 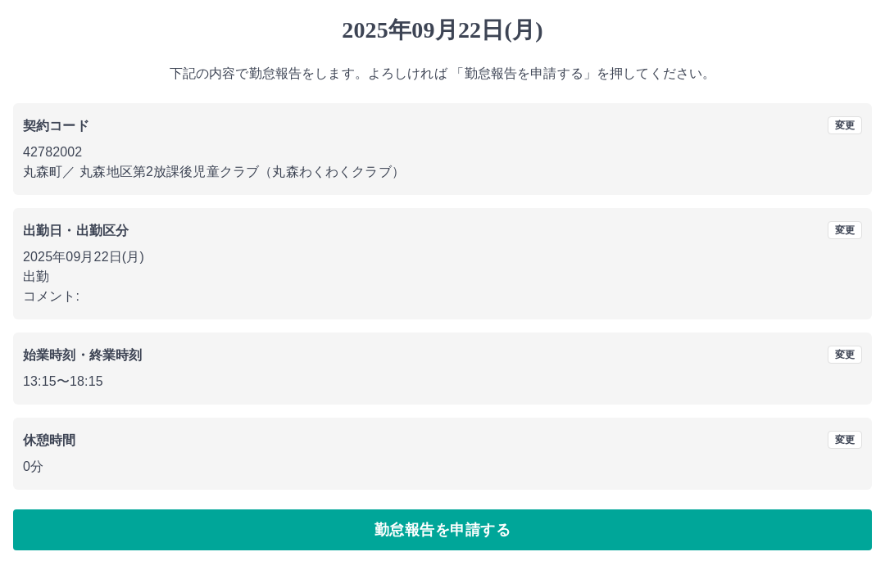 I want to click on p: コメント:, so click(x=442, y=297).